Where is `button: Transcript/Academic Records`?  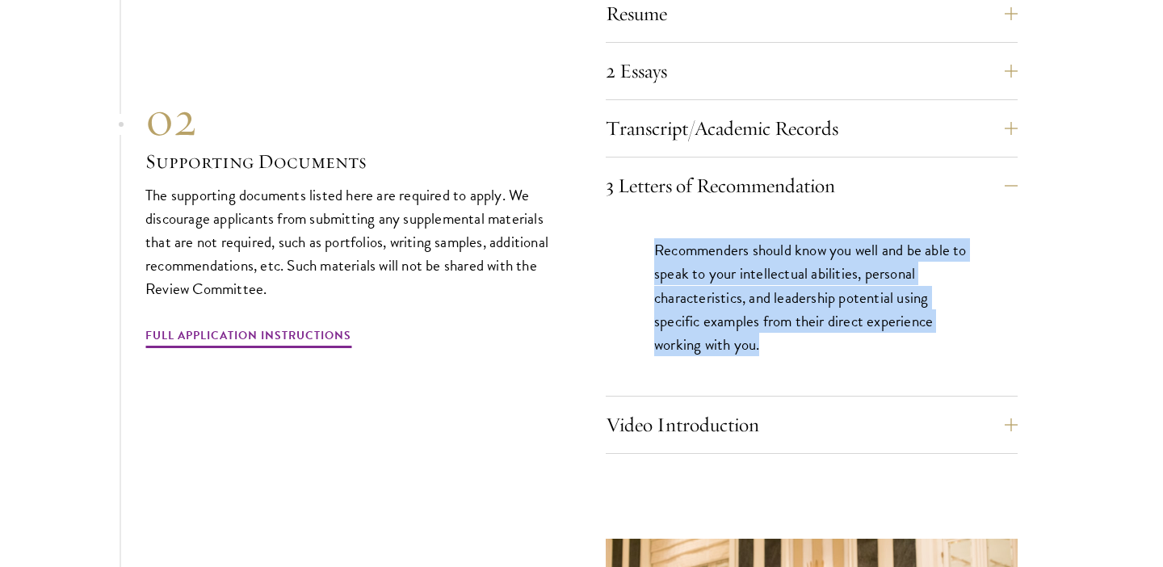
button: Transcript/Academic Records is located at coordinates (812, 128).